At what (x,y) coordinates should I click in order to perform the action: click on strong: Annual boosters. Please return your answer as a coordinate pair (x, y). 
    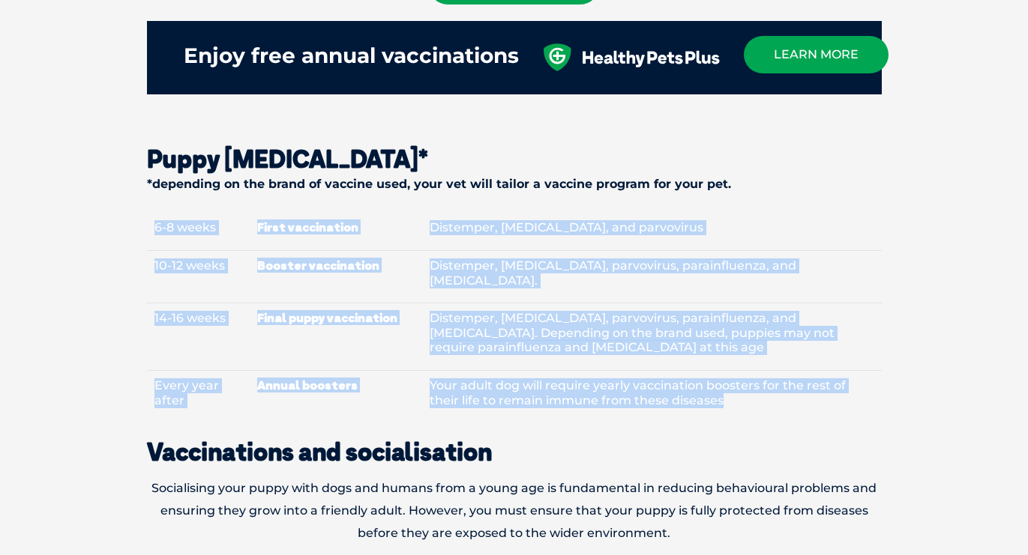
    Looking at the image, I should click on (336, 385).